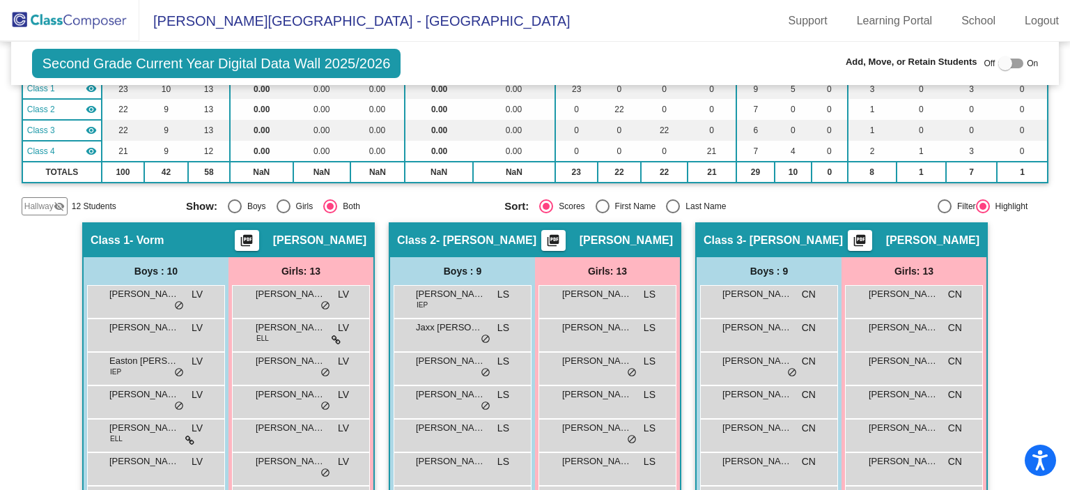  What do you see at coordinates (62, 172) in the screenshot?
I see `td: TOTALS` at bounding box center [62, 172].